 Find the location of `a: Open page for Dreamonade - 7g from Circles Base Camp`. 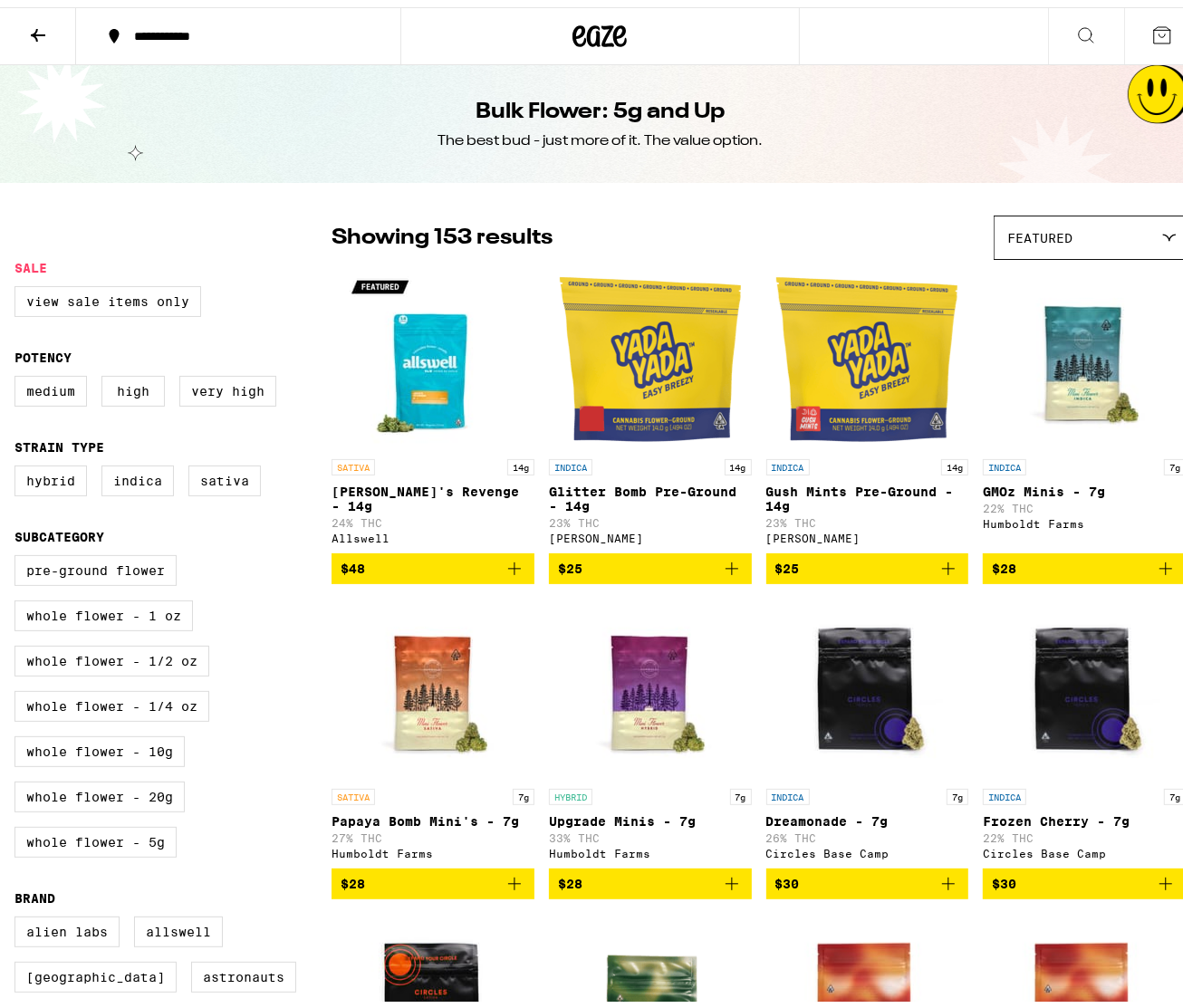

a: Open page for Dreamonade - 7g from Circles Base Camp is located at coordinates (868, 727).